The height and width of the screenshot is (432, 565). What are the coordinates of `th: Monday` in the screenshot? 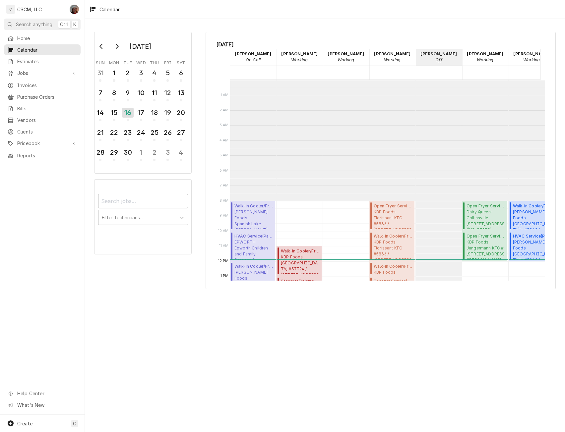 It's located at (114, 62).